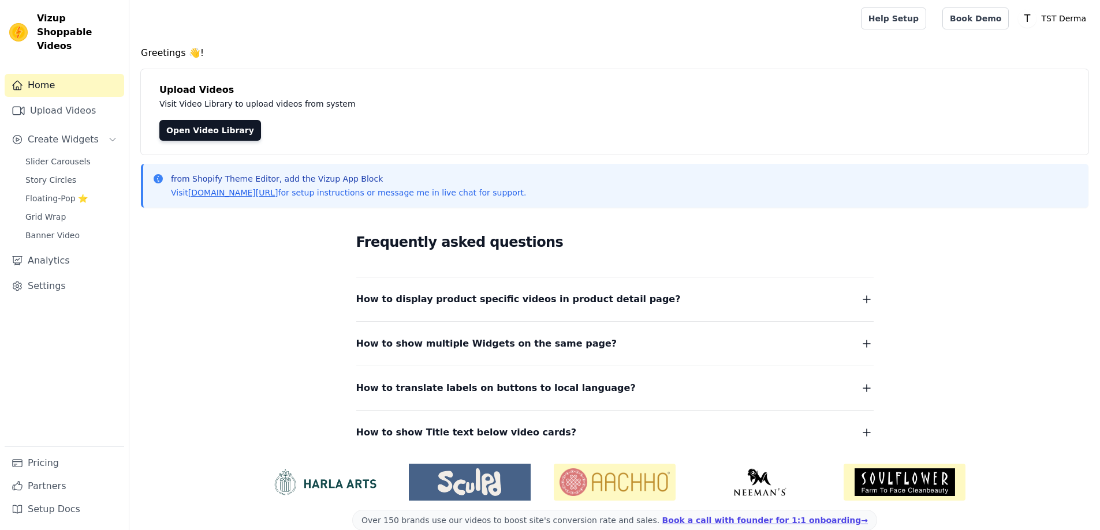 The image size is (1100, 530). What do you see at coordinates (466, 433) in the screenshot?
I see `span: How to show Title text below video cards?` at bounding box center [466, 433].